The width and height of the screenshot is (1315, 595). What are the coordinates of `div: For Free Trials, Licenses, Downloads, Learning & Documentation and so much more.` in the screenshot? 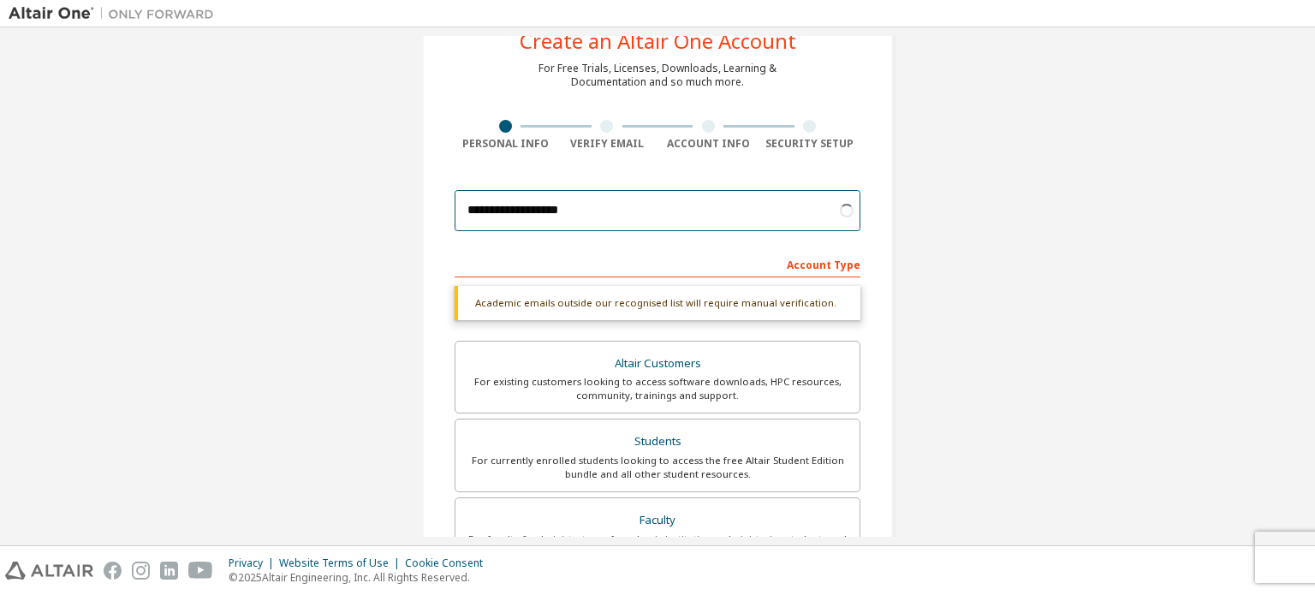 It's located at (657, 75).